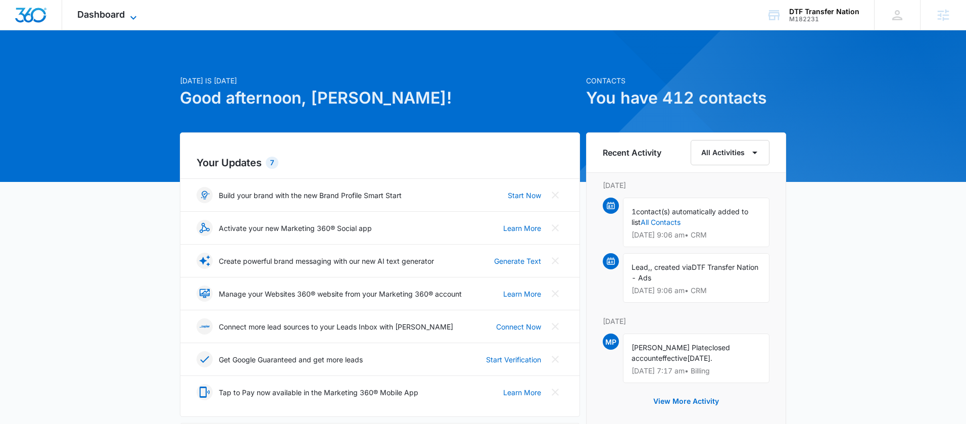 This screenshot has height=424, width=966. I want to click on p: Get Google Guaranteed and get more leads, so click(290, 359).